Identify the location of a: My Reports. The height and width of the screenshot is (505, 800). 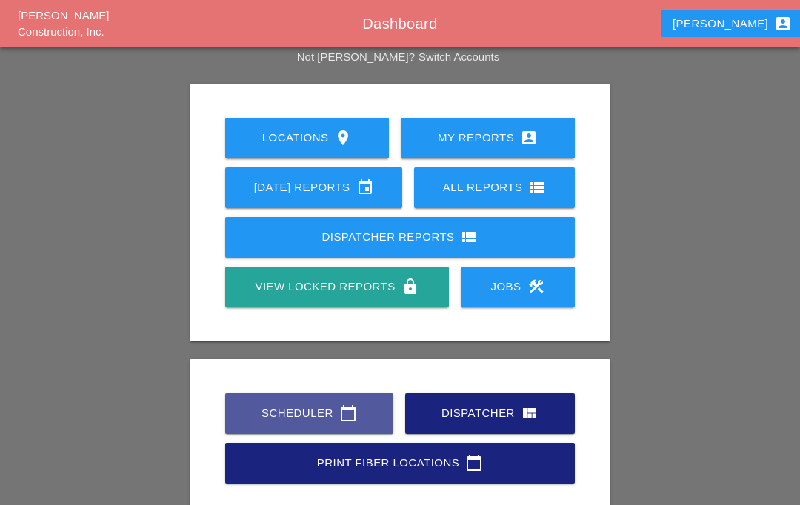
(488, 138).